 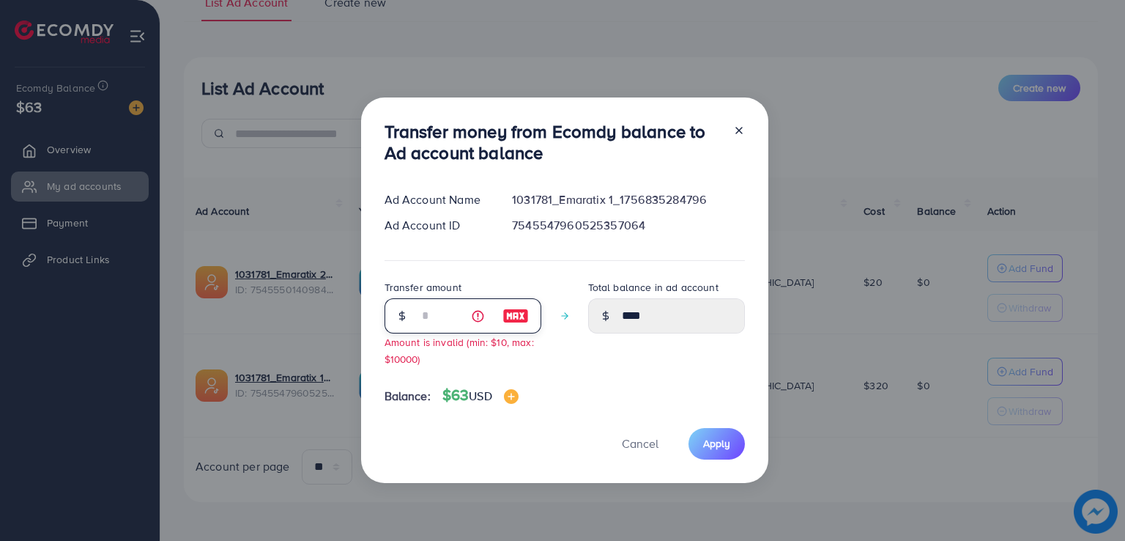 What do you see at coordinates (640, 443) in the screenshot?
I see `span: Cancel` at bounding box center [640, 443].